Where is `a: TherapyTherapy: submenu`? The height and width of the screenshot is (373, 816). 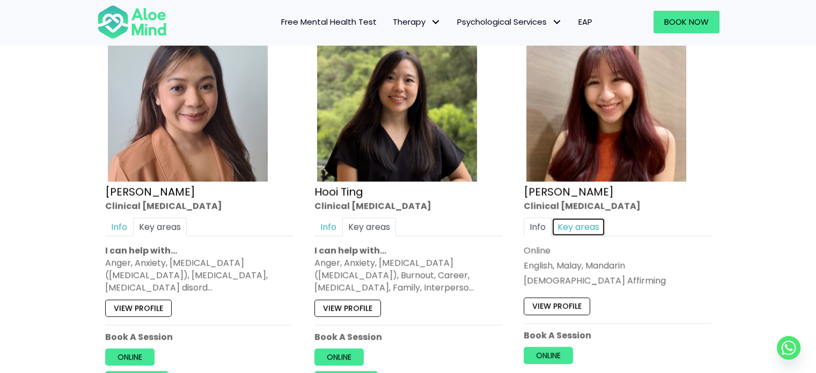
a: TherapyTherapy: submenu is located at coordinates (417, 22).